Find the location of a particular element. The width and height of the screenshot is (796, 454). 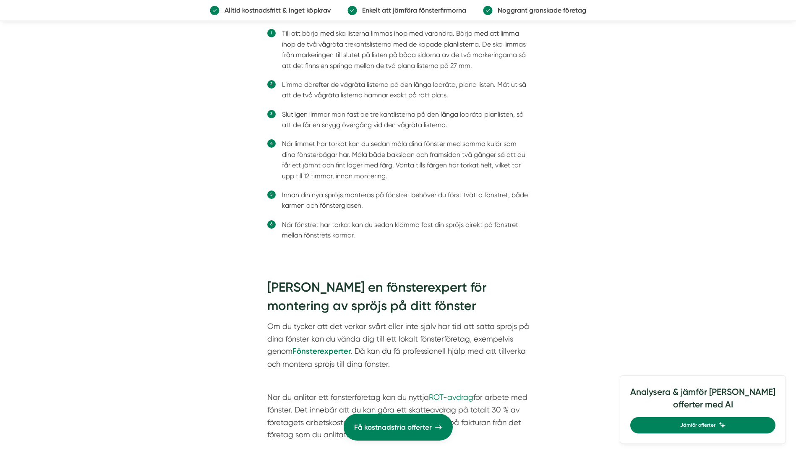

p: När du anlitar ett fönsterföretag kan du nyttja för arbete med fönster. Det innebär att du kan gö... is located at coordinates (398, 416).